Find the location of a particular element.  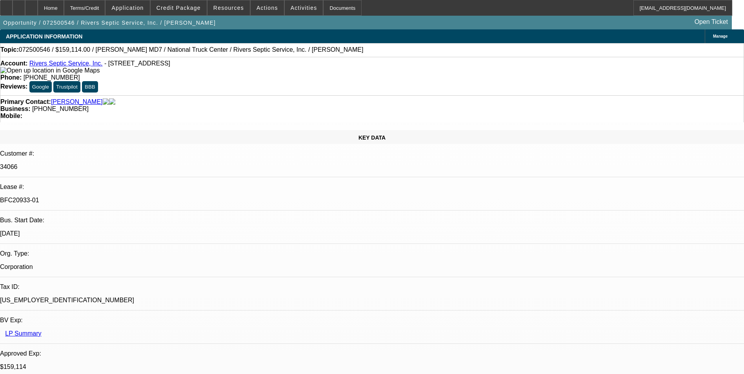

strong: Primary Contact: is located at coordinates (25, 102).